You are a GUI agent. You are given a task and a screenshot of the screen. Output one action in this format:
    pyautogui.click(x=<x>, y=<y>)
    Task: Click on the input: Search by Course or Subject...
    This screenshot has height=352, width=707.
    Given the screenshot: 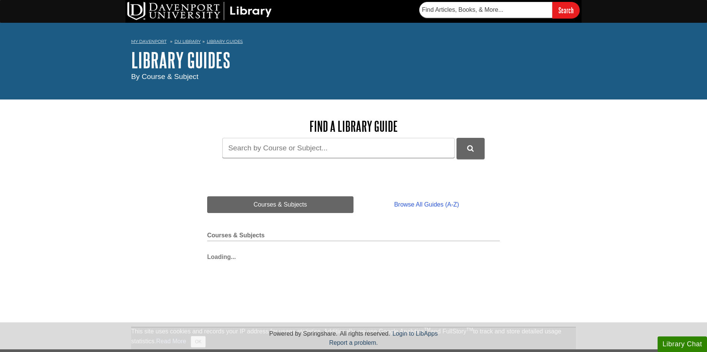 What is the action you would take?
    pyautogui.click(x=338, y=148)
    